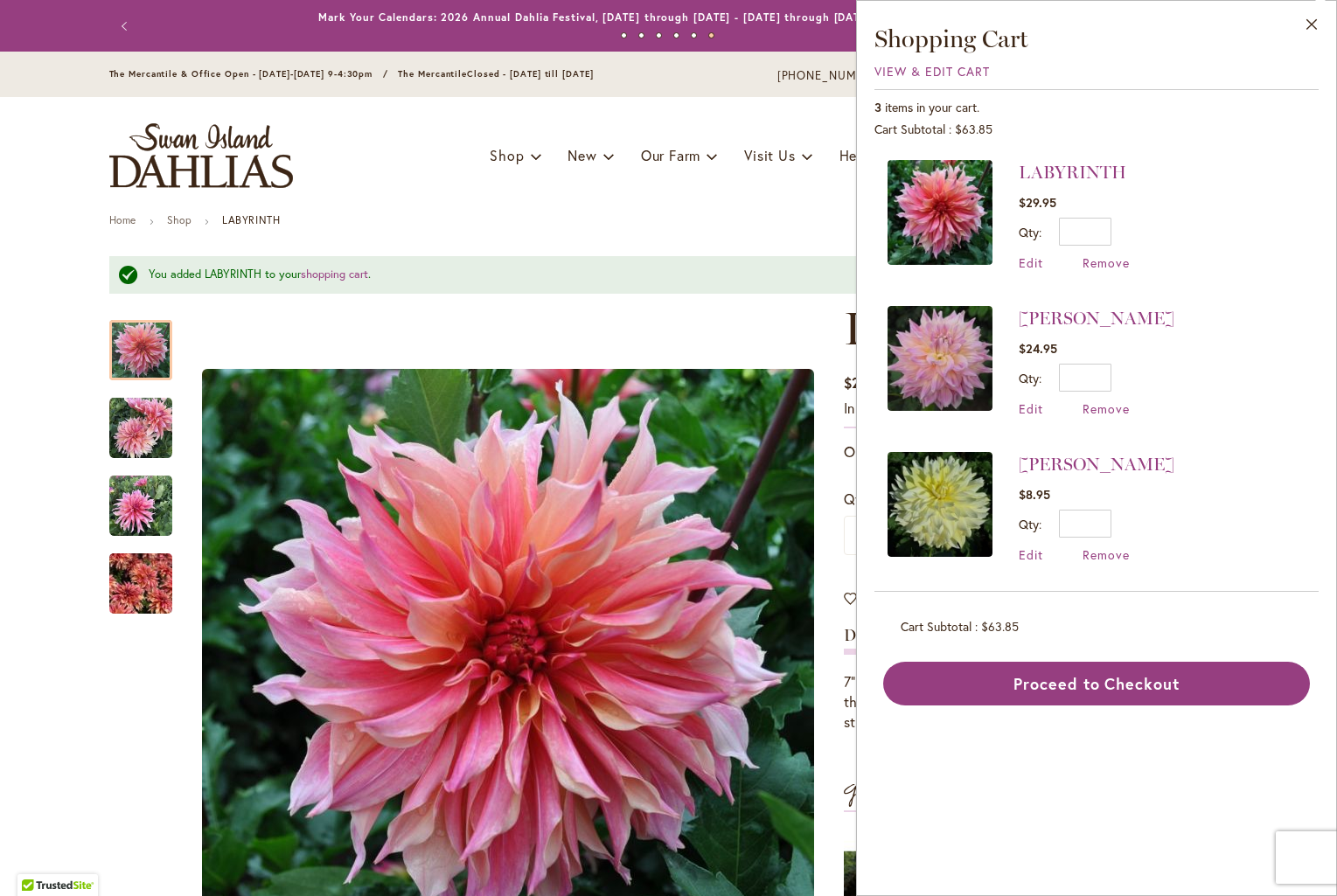  Describe the element at coordinates (883, 640) in the screenshot. I see `a: Description` at that location.